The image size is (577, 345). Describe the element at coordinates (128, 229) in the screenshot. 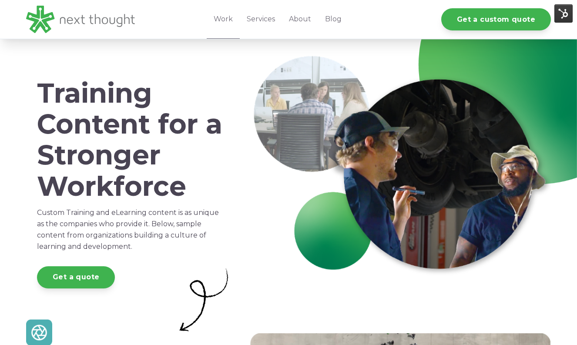

I see `span: Custom Training and eLearning content is as unique as the companies who provide it. Below, sample...` at that location.